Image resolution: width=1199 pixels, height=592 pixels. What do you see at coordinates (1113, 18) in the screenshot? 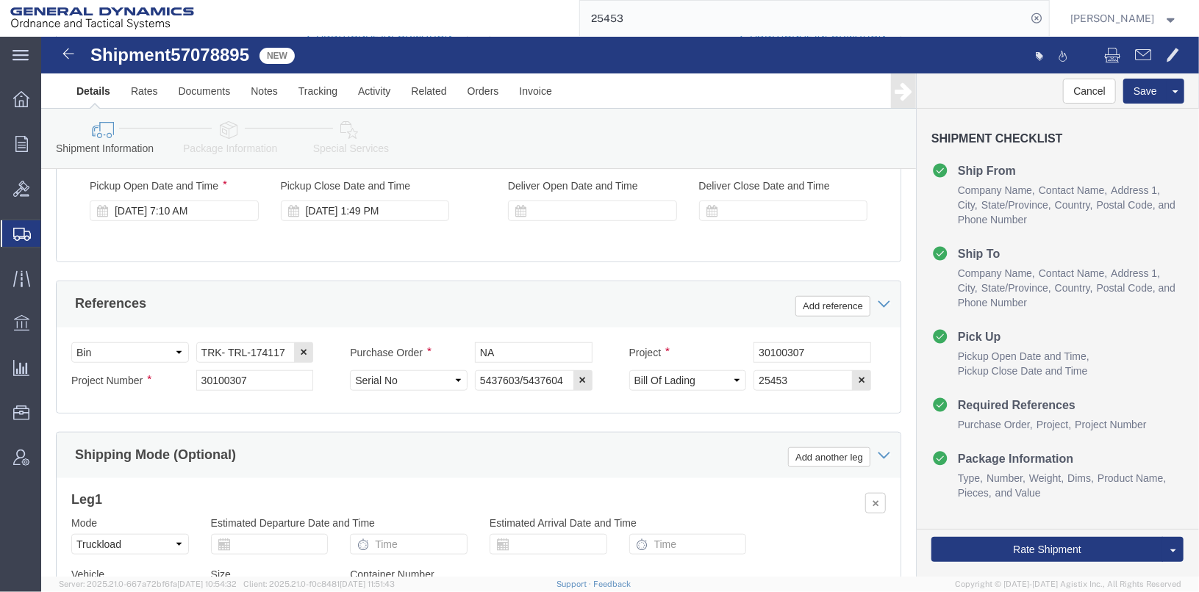
I see `span: Tim Schaffer` at bounding box center [1113, 18].